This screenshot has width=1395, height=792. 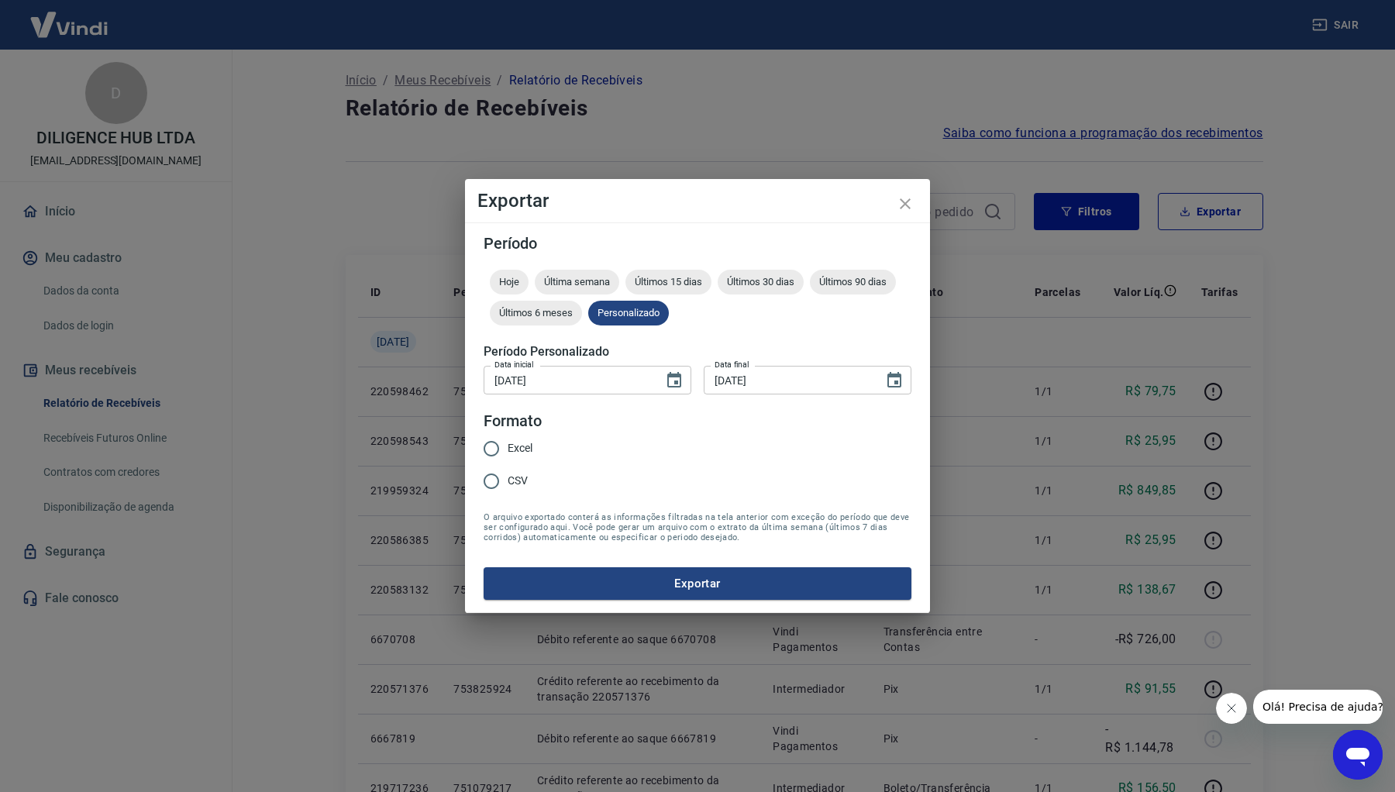 I want to click on div: Últimos 90 dias, so click(x=853, y=282).